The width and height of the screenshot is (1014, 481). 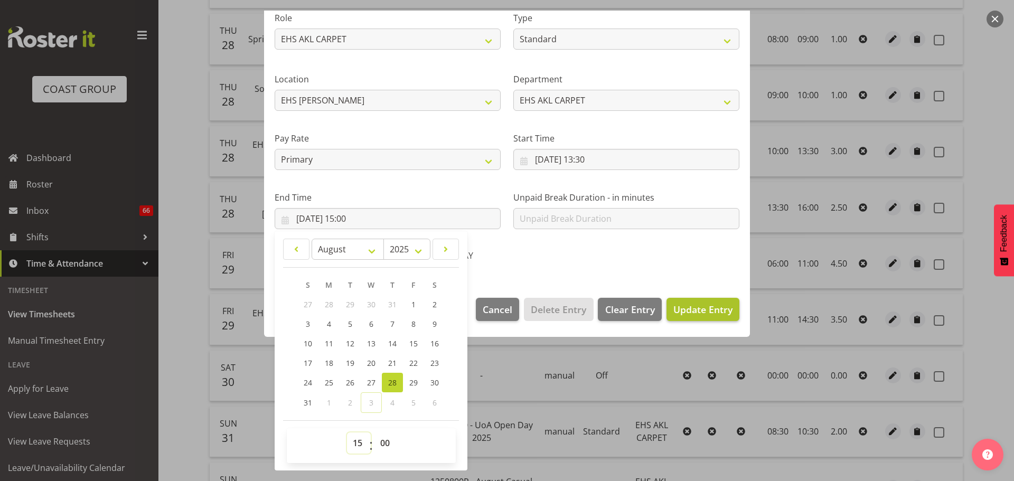 I want to click on a: 28, so click(x=392, y=382).